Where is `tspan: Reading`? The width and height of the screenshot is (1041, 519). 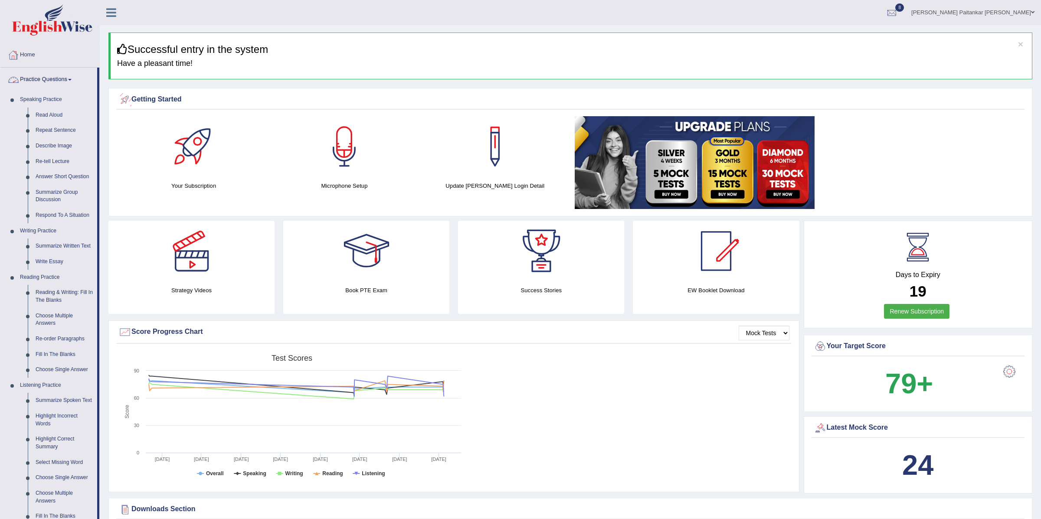
tspan: Reading is located at coordinates (332, 474).